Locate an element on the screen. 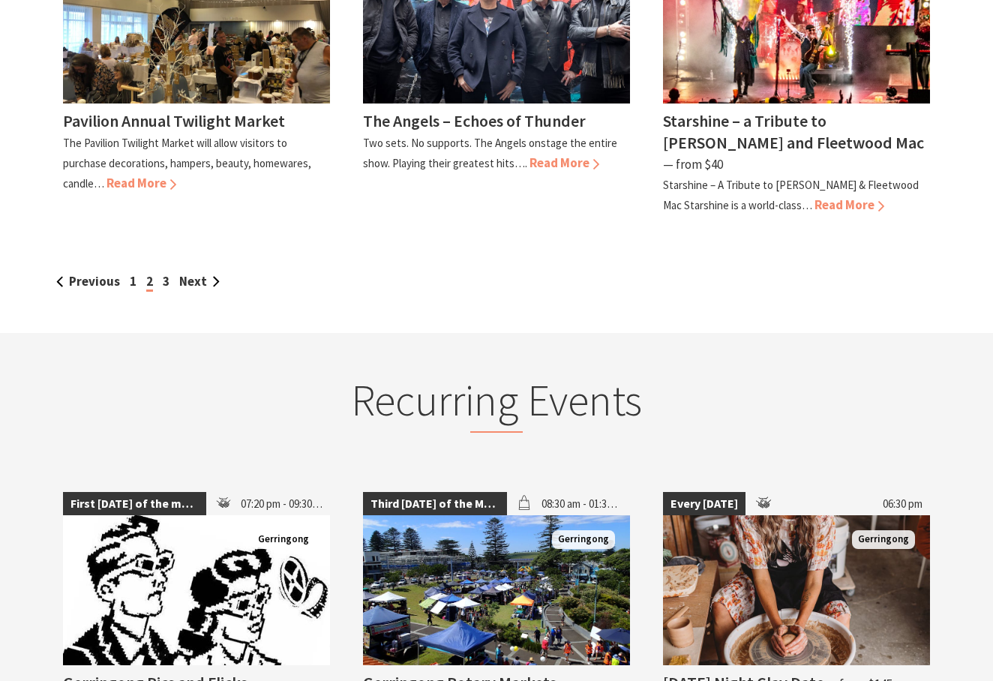  p: Two sets. No supports. The Angels onstage the entire show. Playing their greatest hits…. is located at coordinates (490, 153).